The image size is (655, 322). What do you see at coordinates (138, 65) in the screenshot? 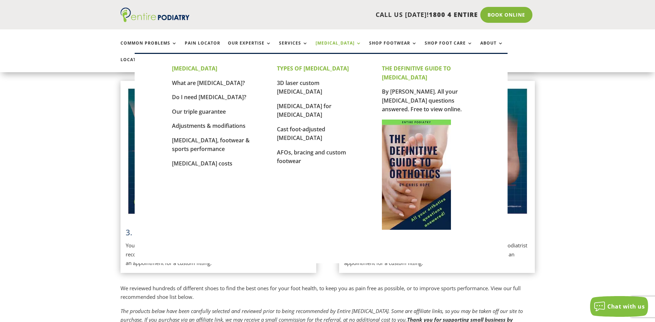
I see `a: Locations` at bounding box center [138, 65].